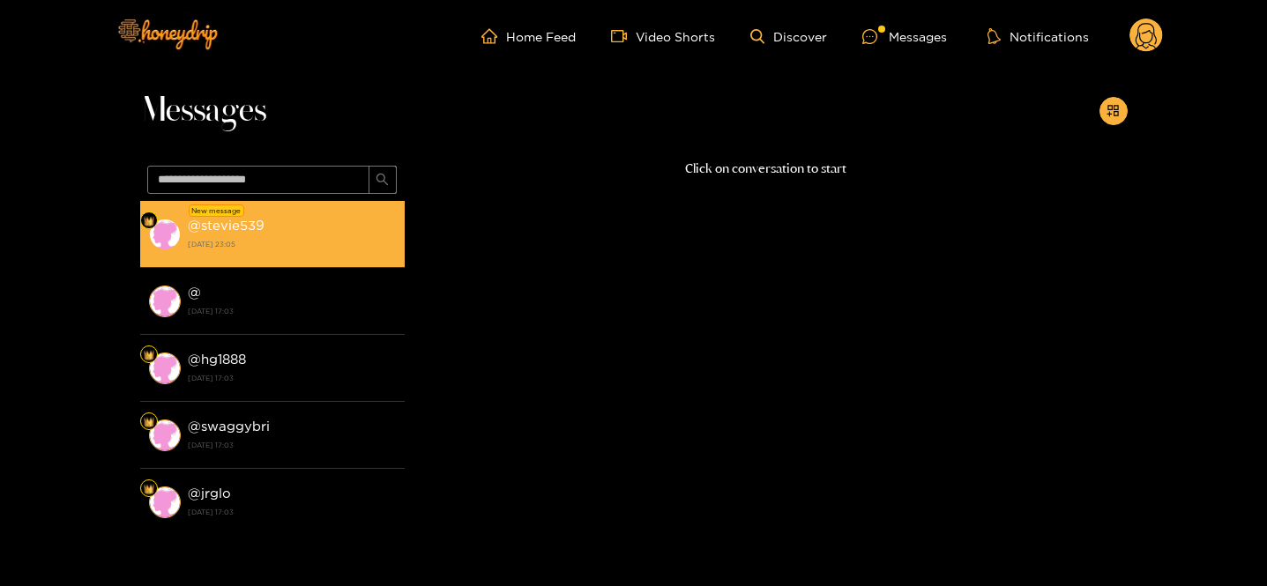  I want to click on div: Messages, so click(904, 36).